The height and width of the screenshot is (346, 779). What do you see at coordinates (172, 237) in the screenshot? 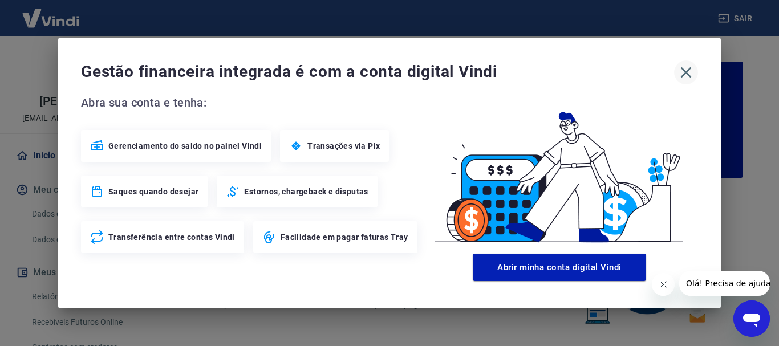
I see `span: Transferência entre contas Vindi` at bounding box center [172, 237].